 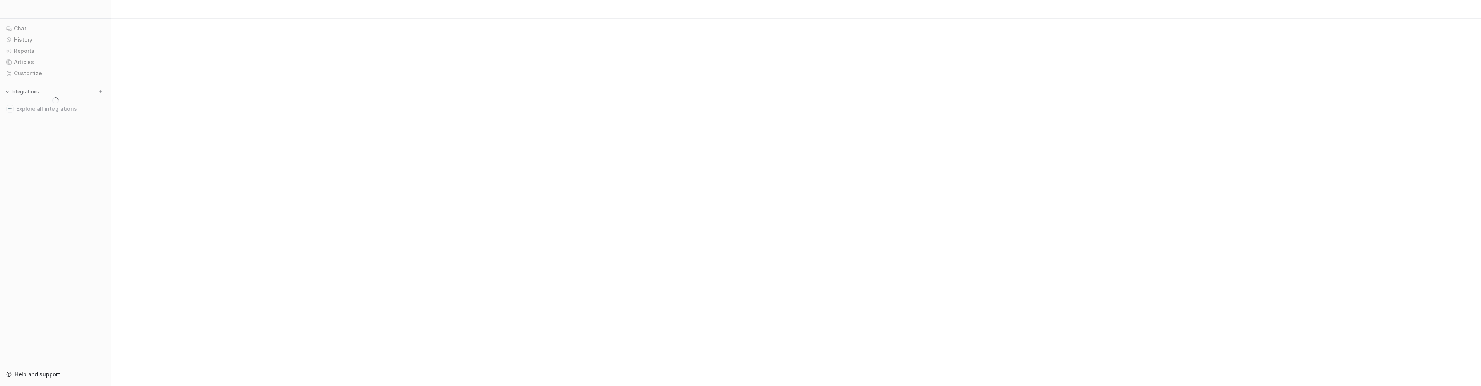 What do you see at coordinates (55, 73) in the screenshot?
I see `a: Customize` at bounding box center [55, 73].